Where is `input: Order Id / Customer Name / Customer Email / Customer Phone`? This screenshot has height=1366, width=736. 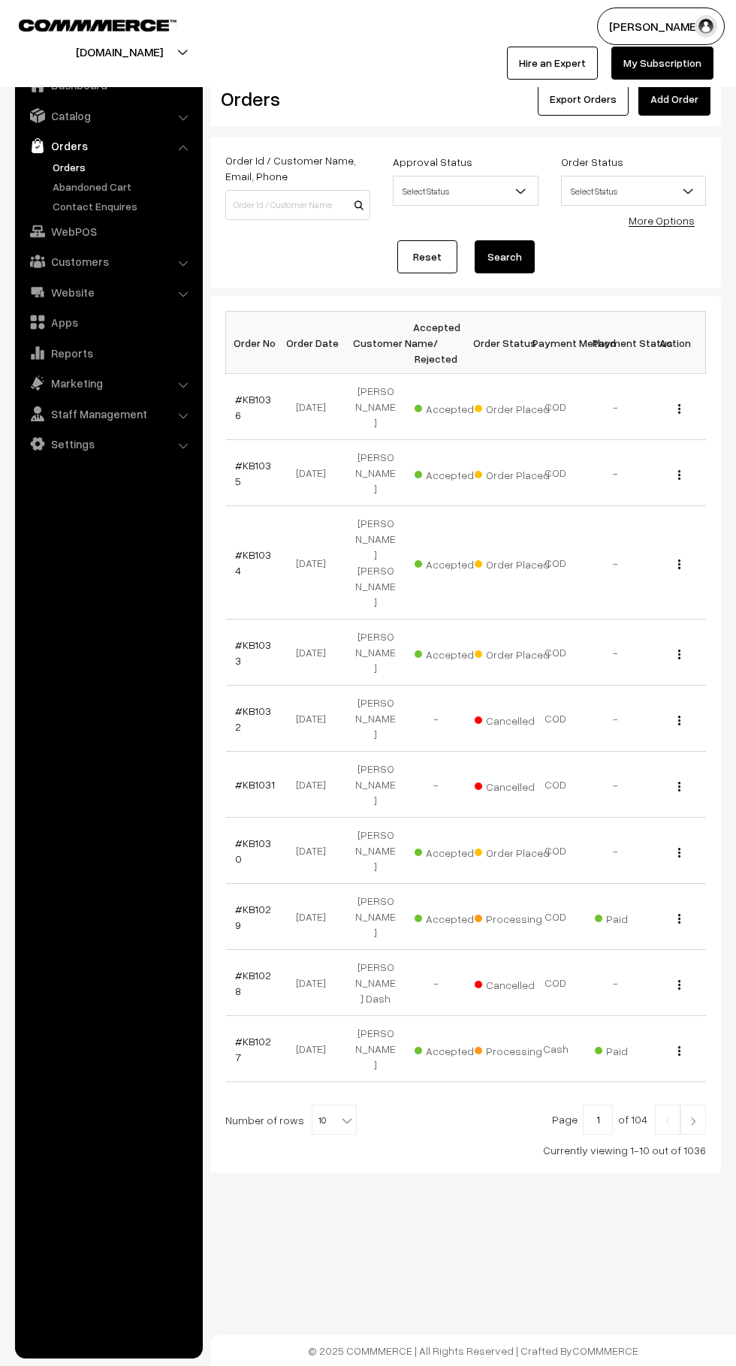
input: Order Id / Customer Name / Customer Email / Customer Phone is located at coordinates (297, 205).